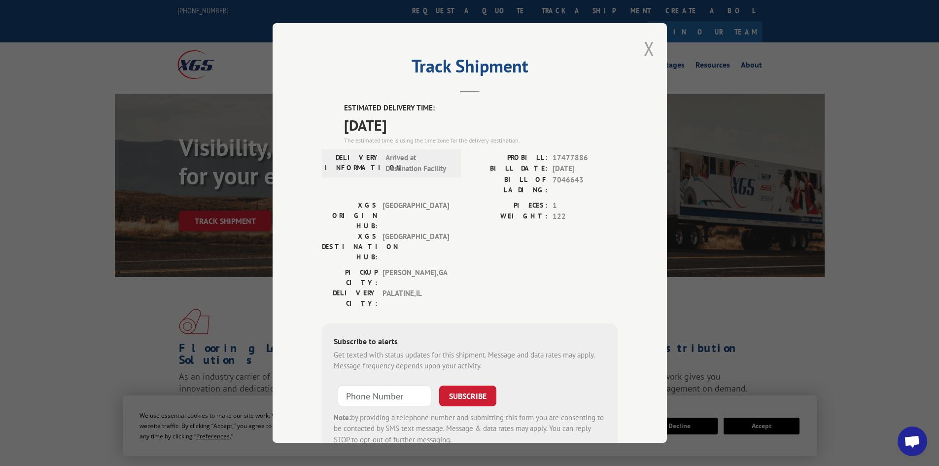 Image resolution: width=939 pixels, height=466 pixels. I want to click on input: Phone Number, so click(385, 396).